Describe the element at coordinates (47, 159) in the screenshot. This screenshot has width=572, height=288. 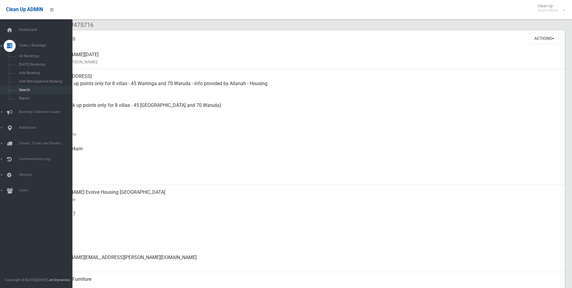
I see `span: Communication Log` at that location.